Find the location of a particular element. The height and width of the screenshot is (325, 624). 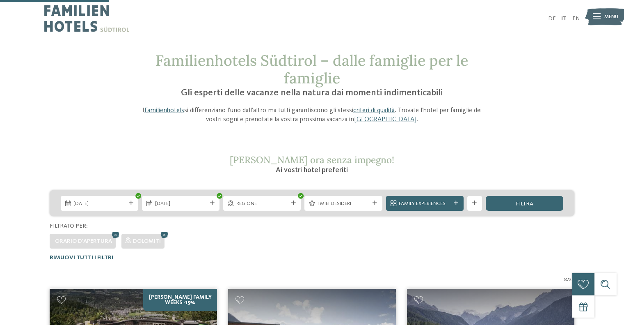

span: Familienhotels Südtirol – dalle famiglie per le famiglie is located at coordinates (312, 69).